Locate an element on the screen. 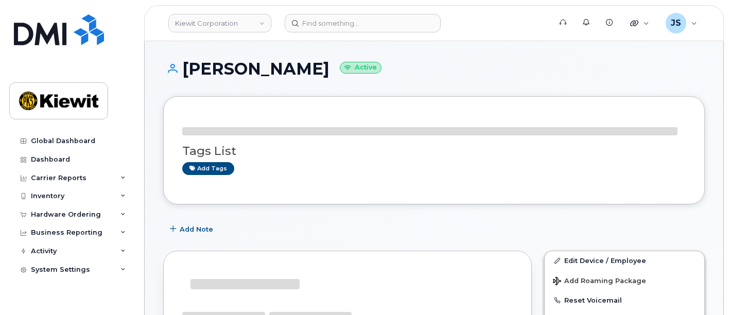 The width and height of the screenshot is (729, 315). a: Add tags is located at coordinates (208, 168).